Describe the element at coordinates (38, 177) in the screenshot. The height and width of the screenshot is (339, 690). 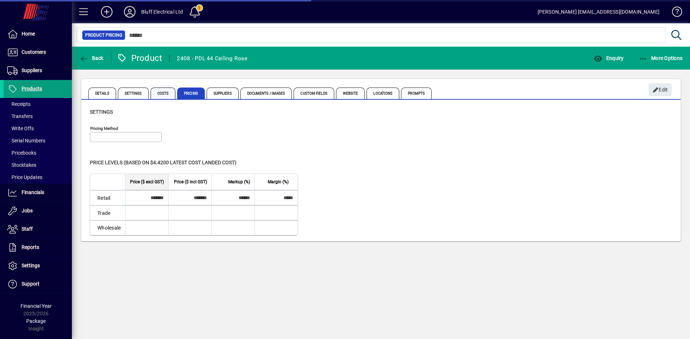
I see `a: Price Updates` at that location.